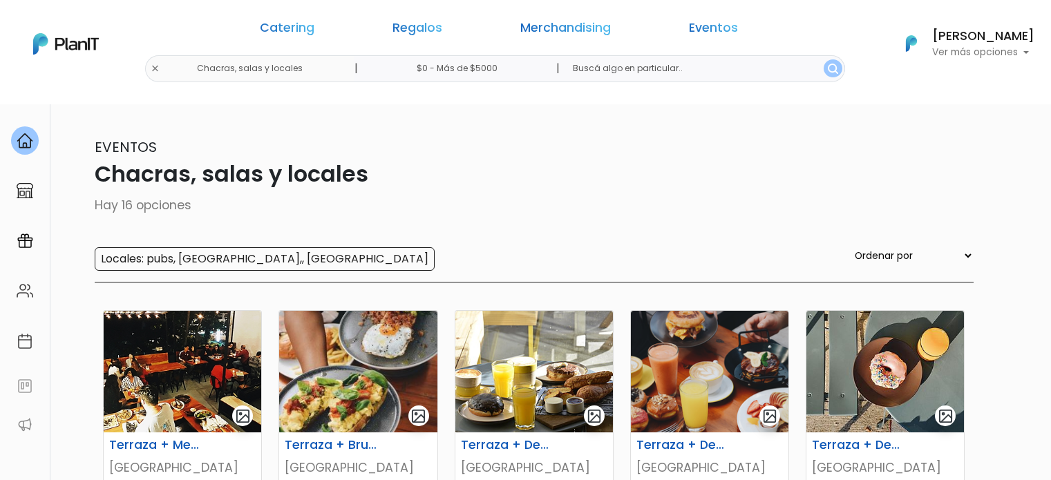 The height and width of the screenshot is (480, 1051). Describe the element at coordinates (710, 372) in the screenshot. I see `img: thumb_unnamed.png` at that location.